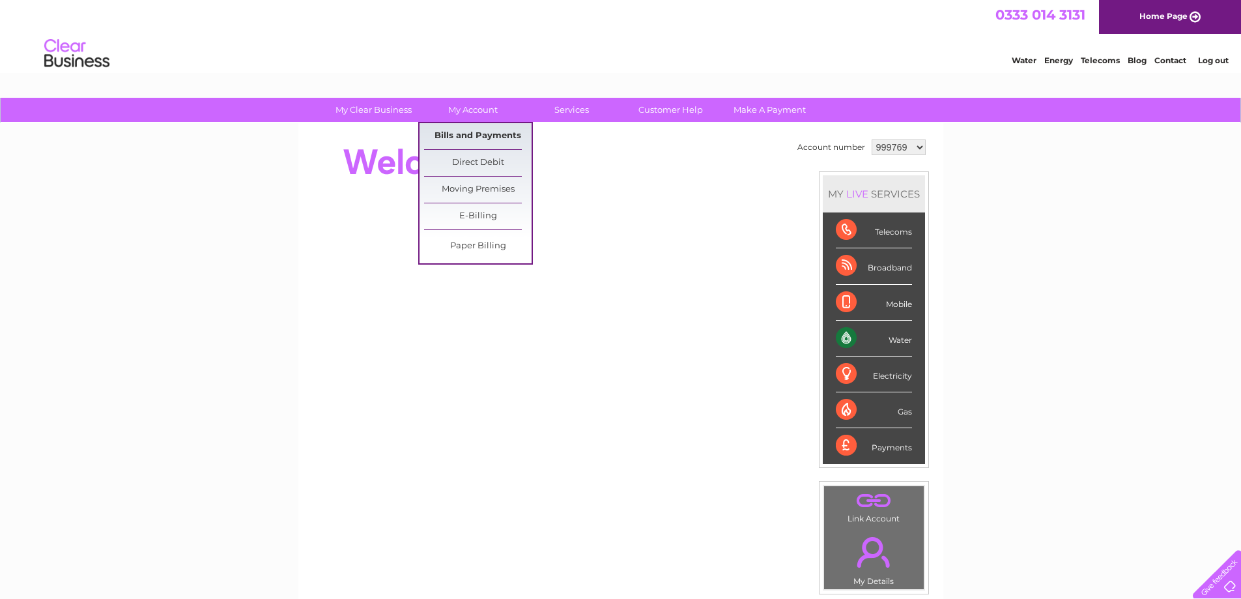 This screenshot has height=599, width=1241. I want to click on a: Customer Help, so click(670, 109).